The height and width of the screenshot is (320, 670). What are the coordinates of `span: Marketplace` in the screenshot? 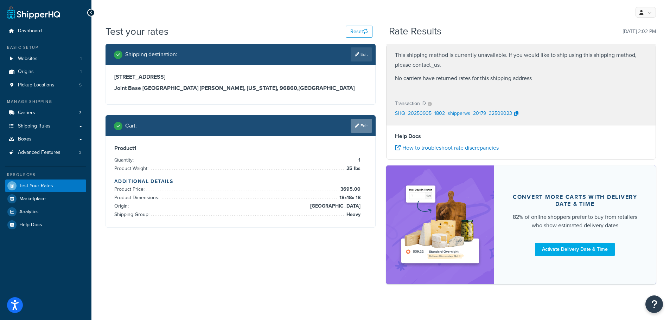 It's located at (32, 199).